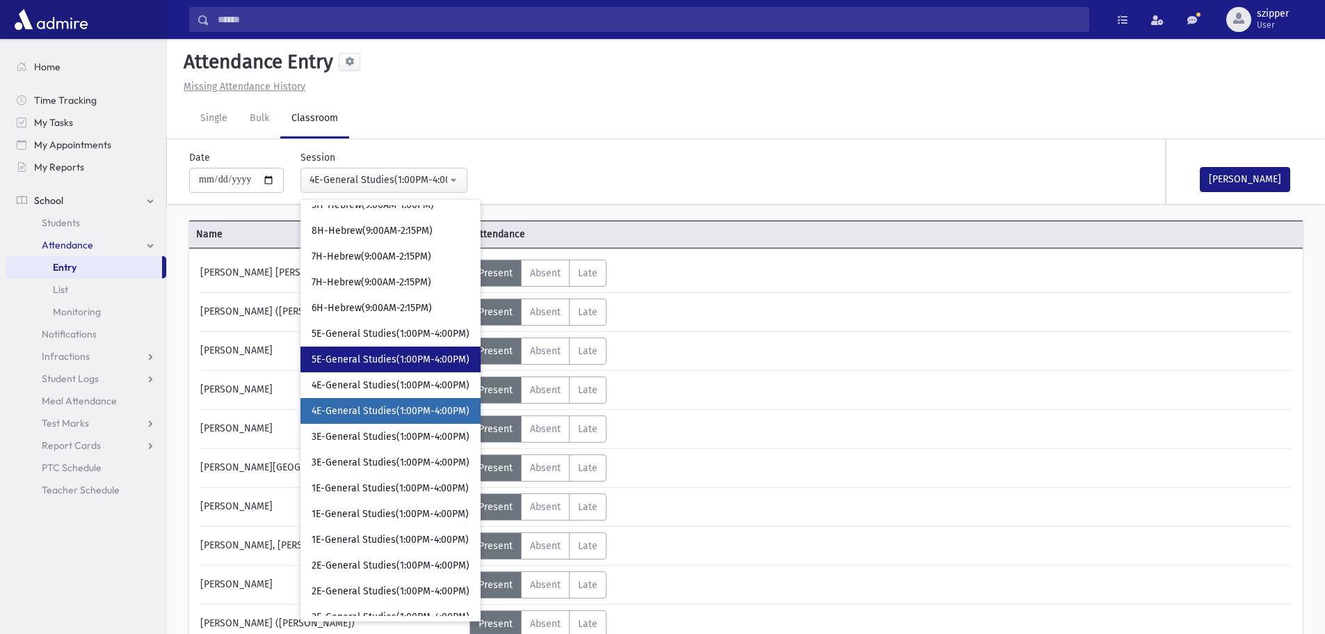 The height and width of the screenshot is (634, 1325). I want to click on span: Meal Attendance, so click(79, 401).